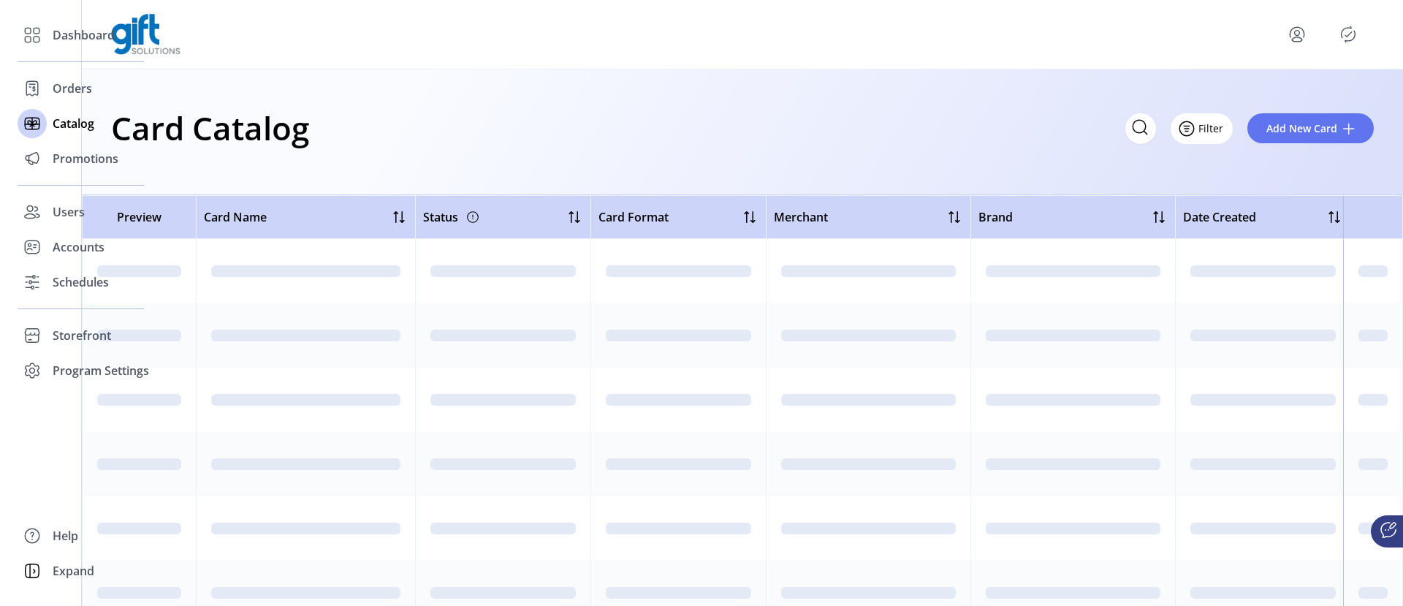  I want to click on span: Merchant, so click(801, 217).